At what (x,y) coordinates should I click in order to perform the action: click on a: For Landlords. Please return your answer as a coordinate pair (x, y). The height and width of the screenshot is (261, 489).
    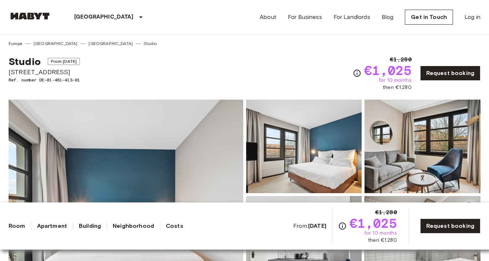
    Looking at the image, I should click on (352, 17).